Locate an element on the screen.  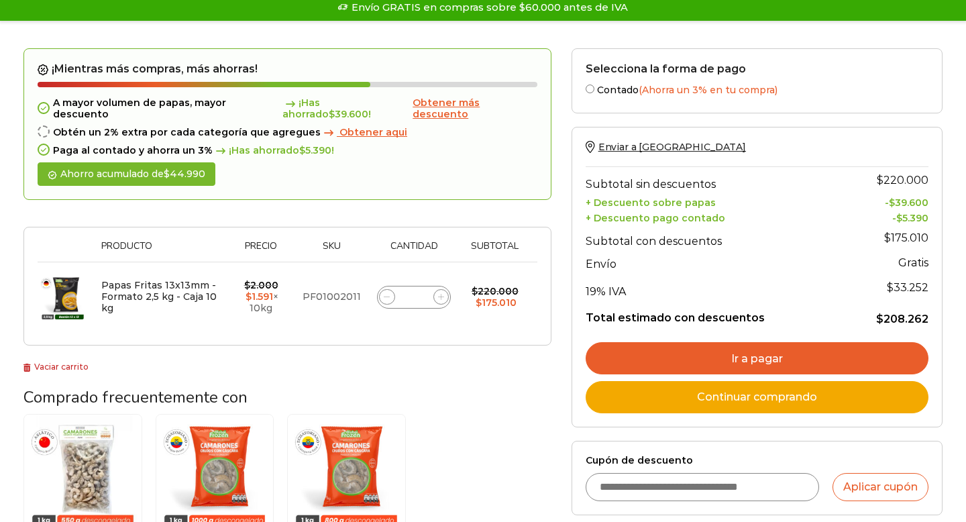
div: Paga al contado y ahorra un 3% is located at coordinates (287, 150).